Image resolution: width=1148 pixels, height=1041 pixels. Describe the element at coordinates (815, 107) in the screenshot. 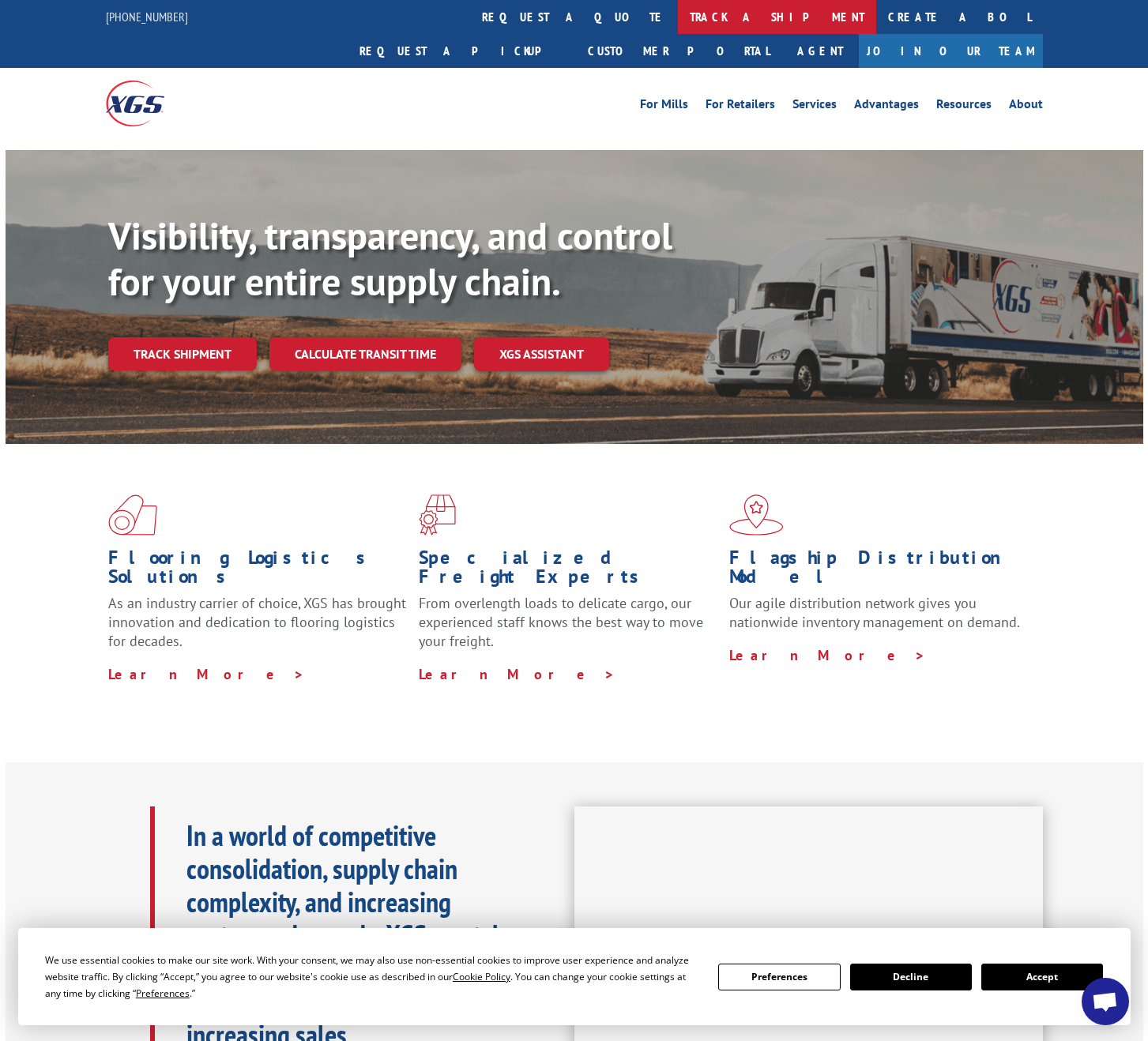

I see `a: Services` at that location.